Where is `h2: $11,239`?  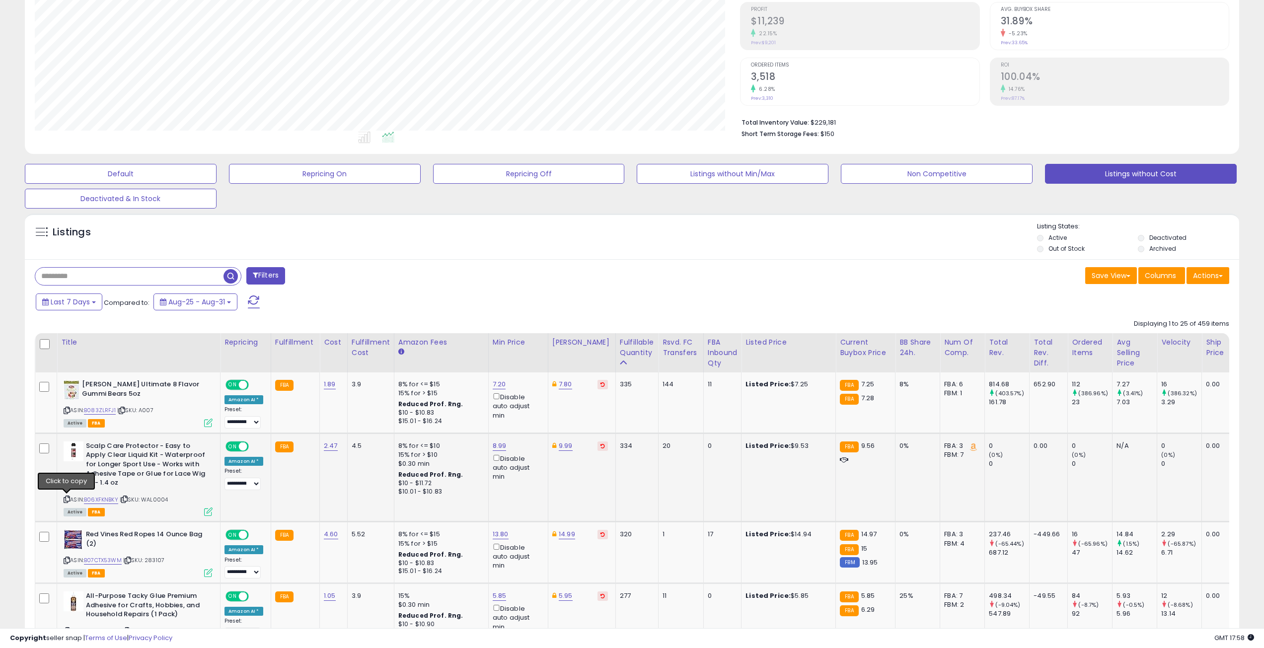
h2: $11,239 is located at coordinates (865, 22).